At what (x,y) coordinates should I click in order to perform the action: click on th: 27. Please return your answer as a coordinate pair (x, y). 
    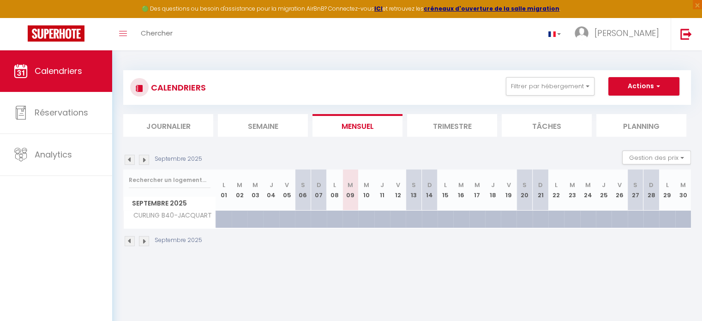
    Looking at the image, I should click on (635, 190).